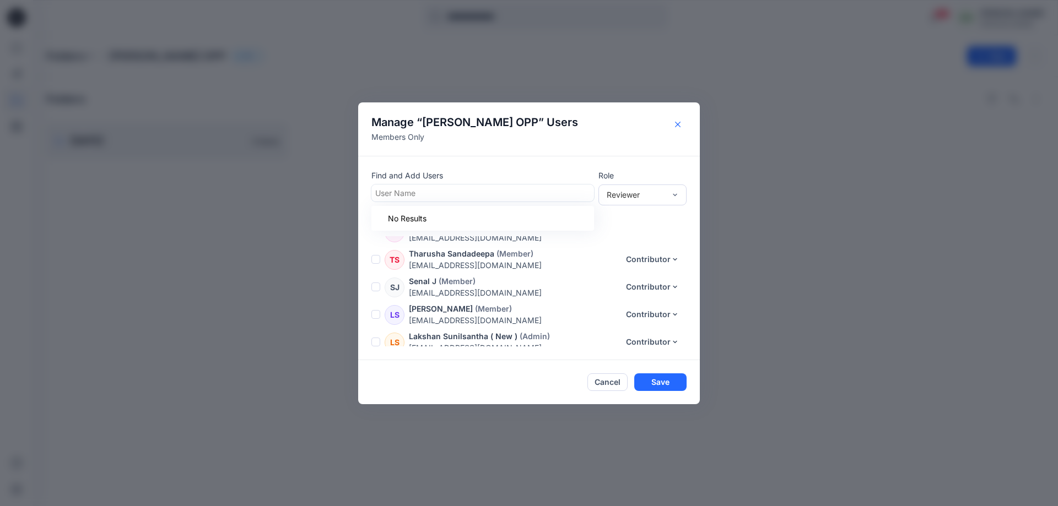 The height and width of the screenshot is (506, 1058). Describe the element at coordinates (451, 253) in the screenshot. I see `p: Tharusha Sandadeepa` at that location.